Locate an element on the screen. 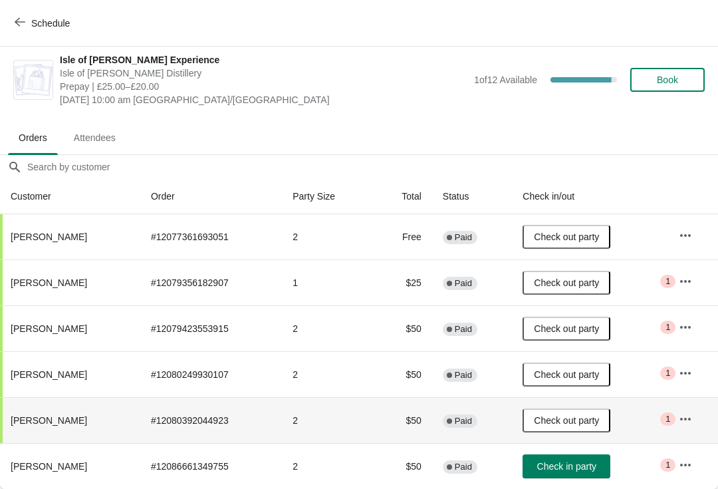 The image size is (718, 489). td: # 12077361693051 is located at coordinates (211, 237).